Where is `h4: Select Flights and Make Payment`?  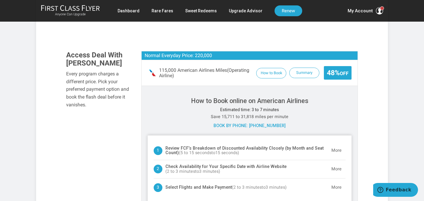 h4: Select Flights and Make Payment is located at coordinates (226, 188).